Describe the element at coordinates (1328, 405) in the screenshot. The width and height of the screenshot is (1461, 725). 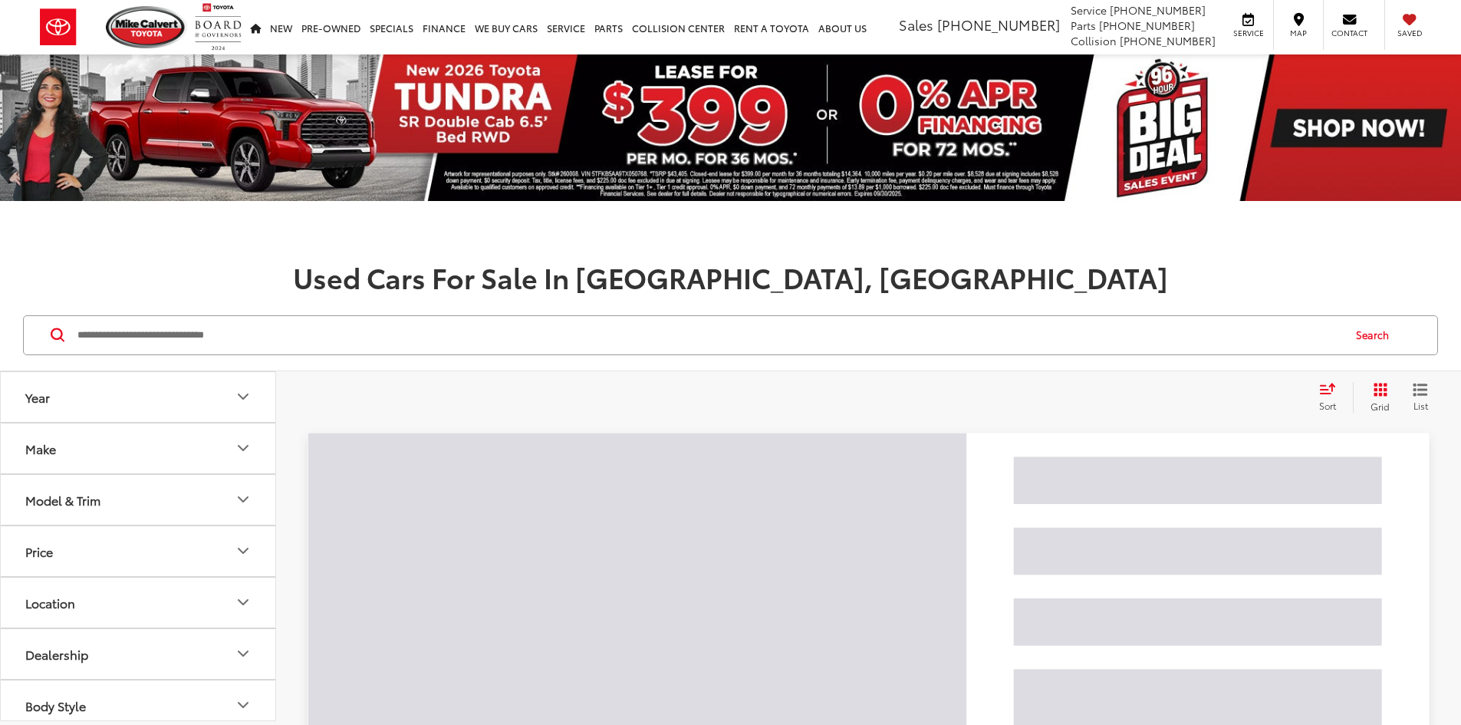
I see `span: Sort` at that location.